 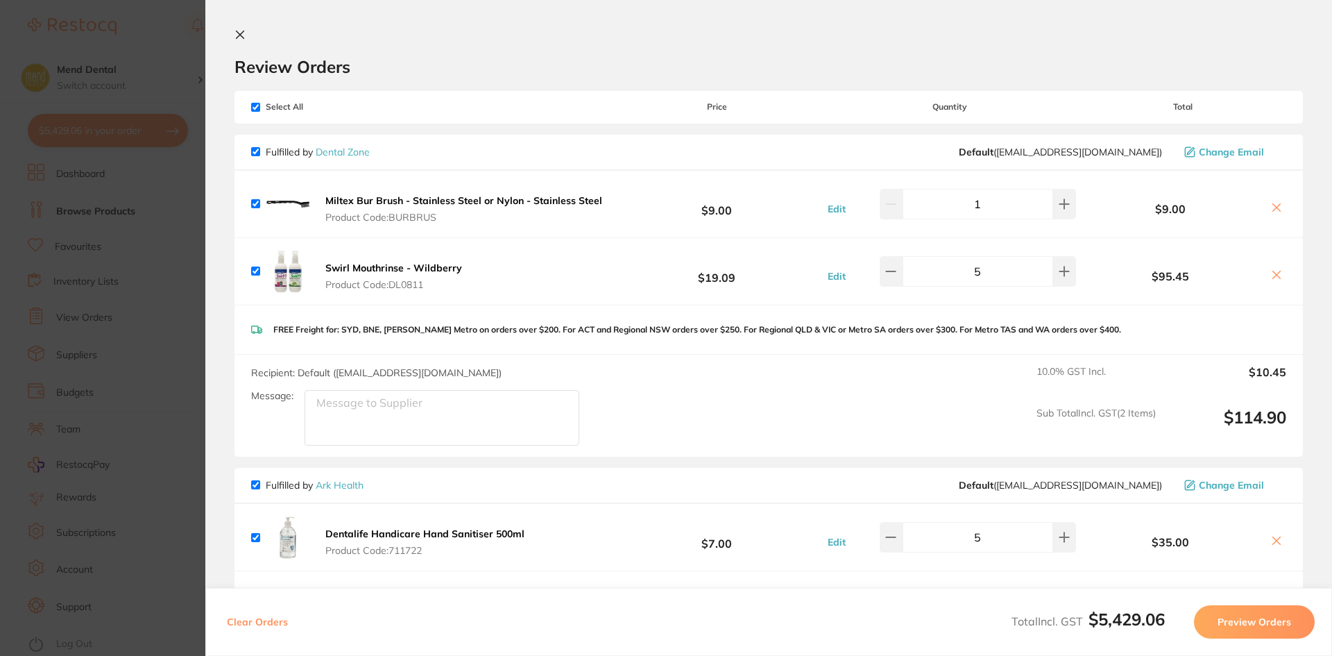 What do you see at coordinates (1060, 152) in the screenshot?
I see `span: hello@dentalzone.com.au` at bounding box center [1060, 152].